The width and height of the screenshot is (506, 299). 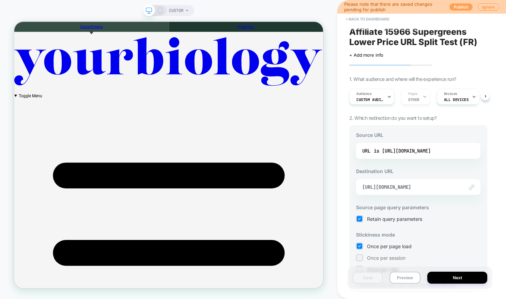 What do you see at coordinates (418, 207) in the screenshot?
I see `h3: Source page query parameters` at bounding box center [418, 207].